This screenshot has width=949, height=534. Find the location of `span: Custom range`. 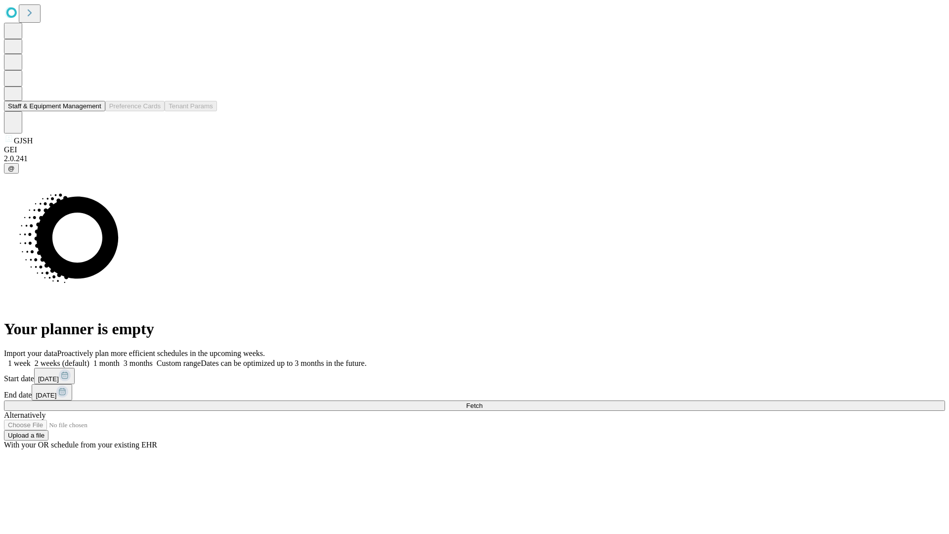

span: Custom range is located at coordinates (178, 363).